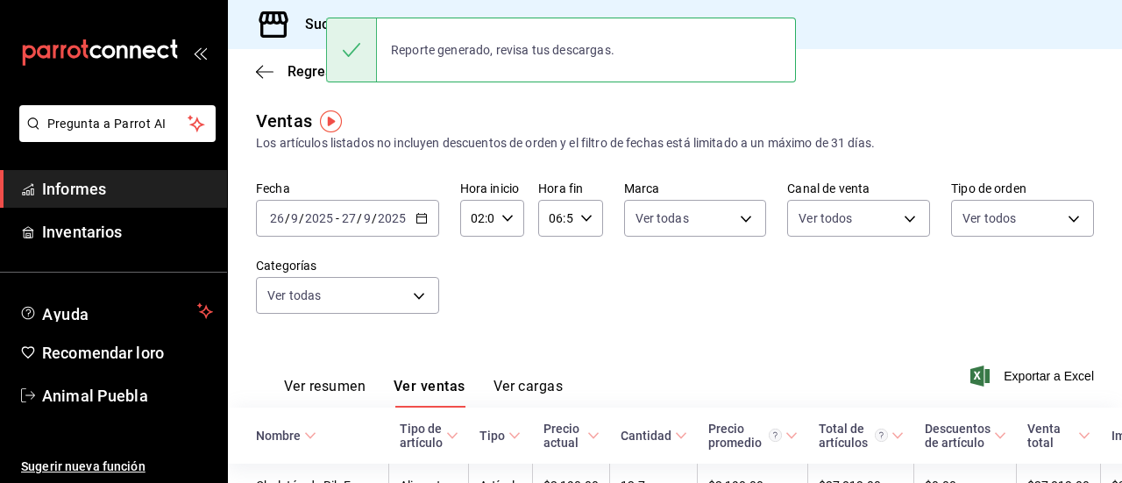 Image resolution: width=1122 pixels, height=483 pixels. I want to click on font: Nombre, so click(278, 436).